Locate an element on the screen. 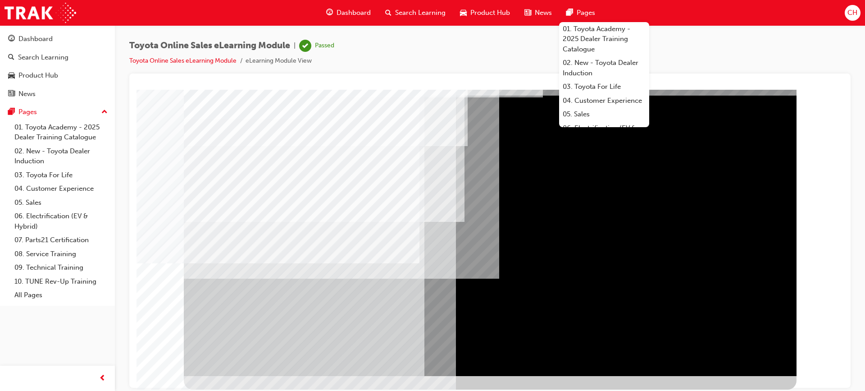 The height and width of the screenshot is (391, 865). div: Passed is located at coordinates (324, 46).